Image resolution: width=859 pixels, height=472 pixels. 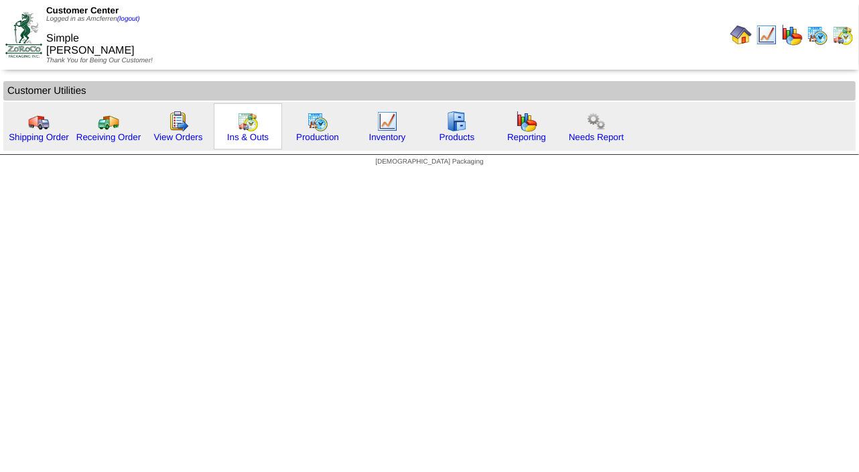 What do you see at coordinates (93, 19) in the screenshot?
I see `span: Logged in as Amcferren` at bounding box center [93, 19].